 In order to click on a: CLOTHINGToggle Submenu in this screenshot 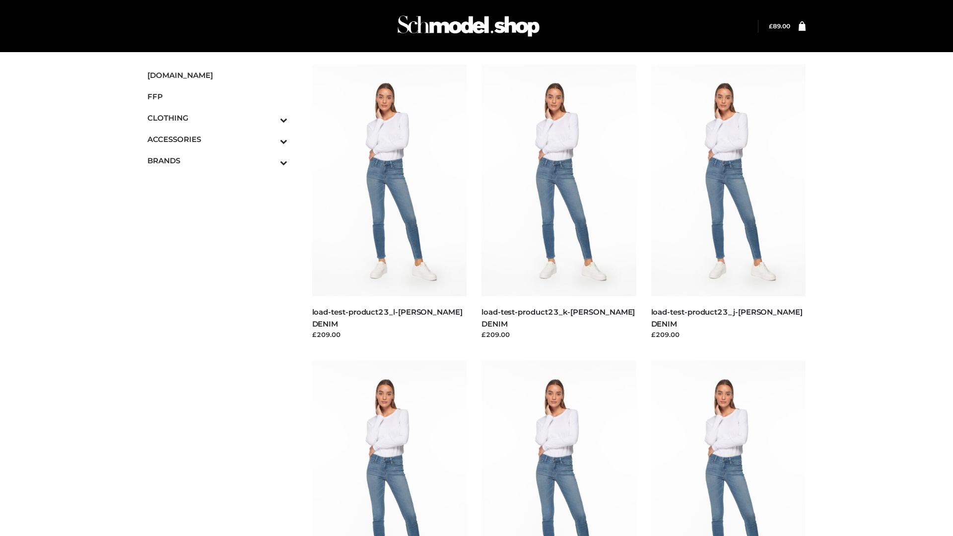, I will do `click(217, 118)`.